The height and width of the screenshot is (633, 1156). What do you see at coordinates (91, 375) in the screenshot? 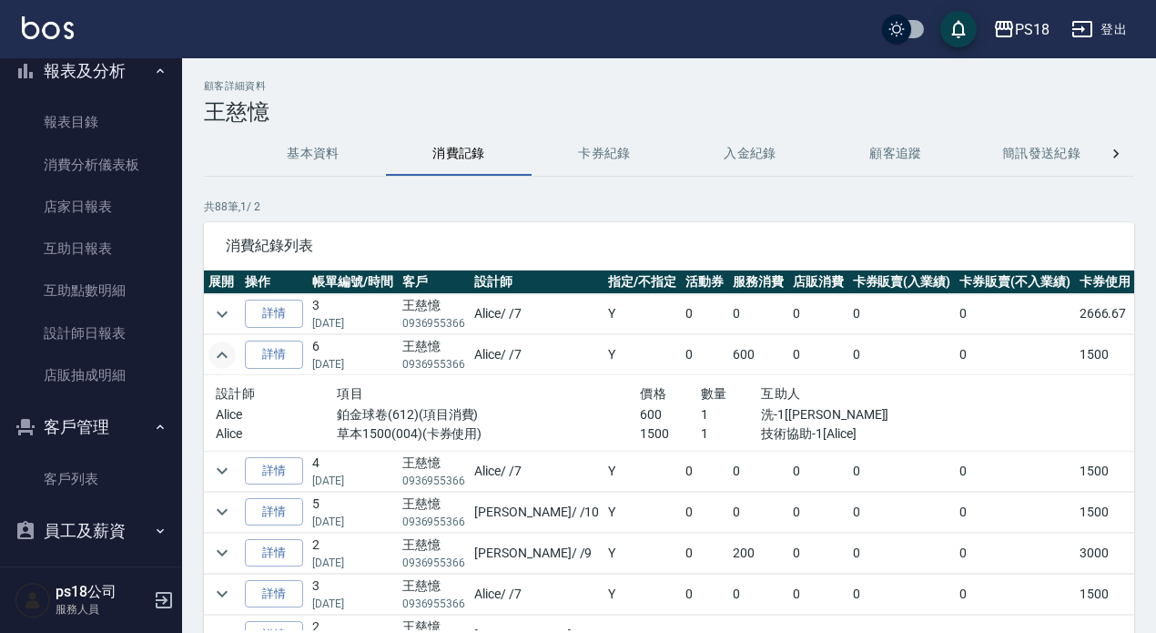
I see `a: 店販抽成明細` at bounding box center [91, 375].